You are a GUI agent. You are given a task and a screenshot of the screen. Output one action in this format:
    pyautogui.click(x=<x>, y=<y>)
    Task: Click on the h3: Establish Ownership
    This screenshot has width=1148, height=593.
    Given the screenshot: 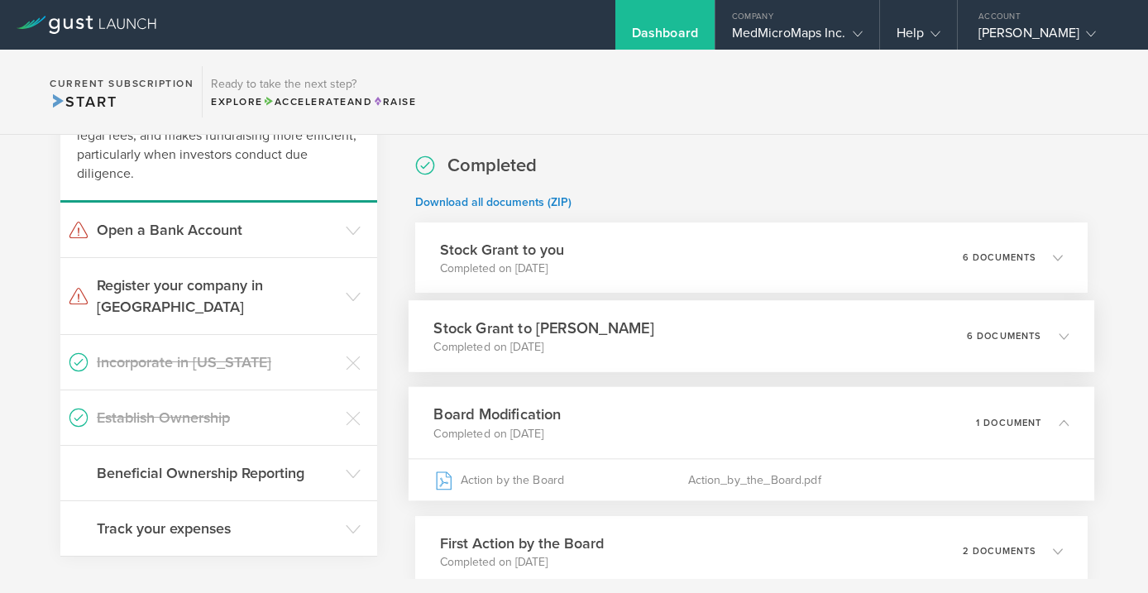 What is the action you would take?
    pyautogui.click(x=217, y=418)
    